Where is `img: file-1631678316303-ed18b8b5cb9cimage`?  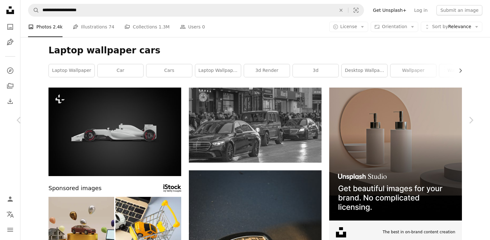
img: file-1631678316303-ed18b8b5cb9cimage is located at coordinates (341, 232).